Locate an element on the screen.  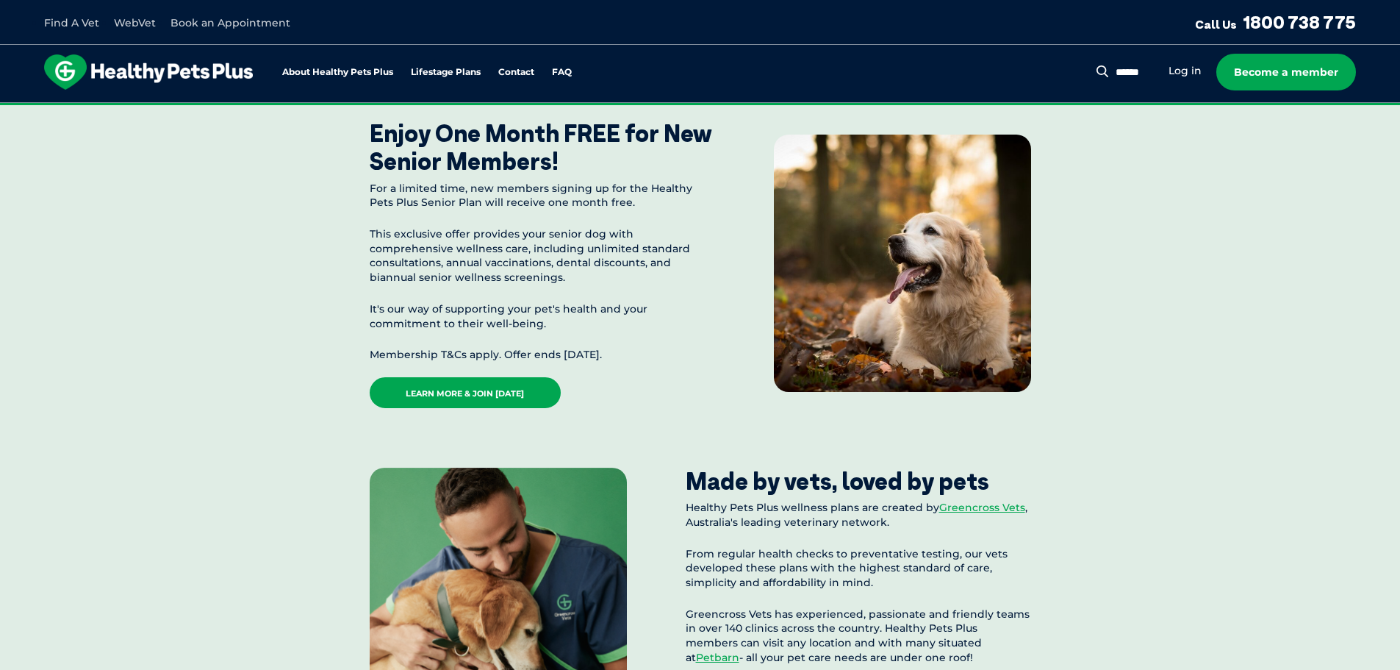
p: For a limited time, new members signing up for the Healthy Pets Plus Senior Plan will receive one... is located at coordinates (543, 196).